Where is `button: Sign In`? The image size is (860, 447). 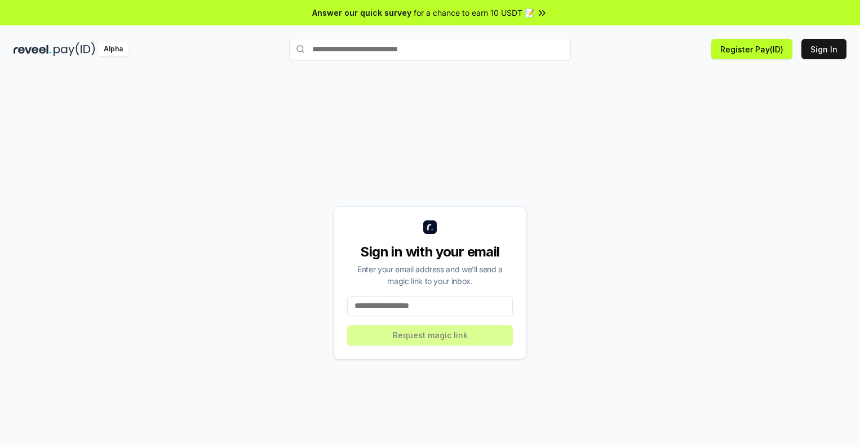 button: Sign In is located at coordinates (824, 49).